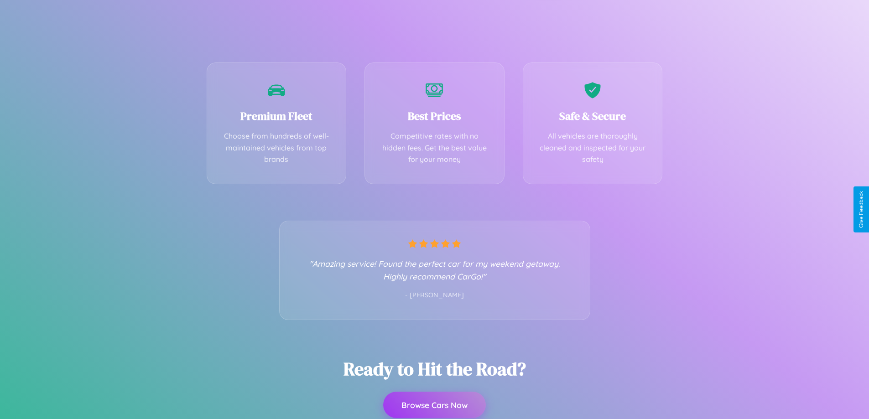  Describe the element at coordinates (434, 116) in the screenshot. I see `h3: Best Prices` at that location.